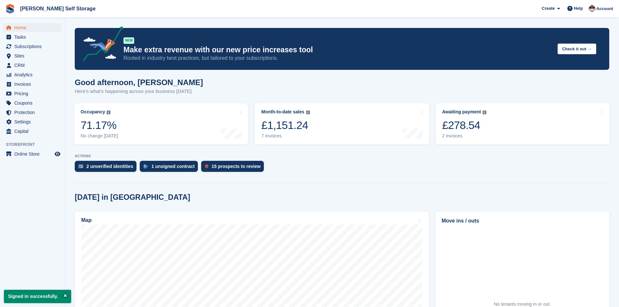  I want to click on img: stora-icon-8386f47178a22dfd0bd8f6a31ec36ba5ce8667c1dd55bd0f319d3a0aa187defe.svg, so click(10, 9).